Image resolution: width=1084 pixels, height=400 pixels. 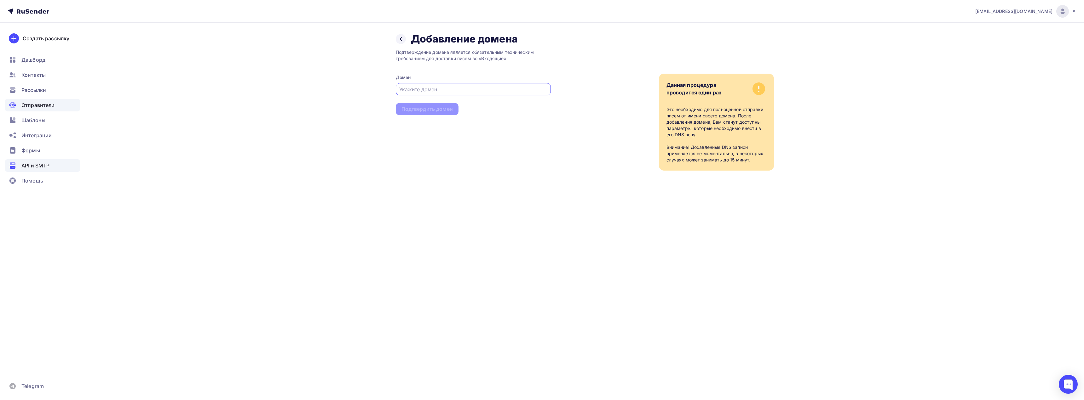 What do you see at coordinates (464, 39) in the screenshot?
I see `h2: Добавление домена` at bounding box center [464, 39].